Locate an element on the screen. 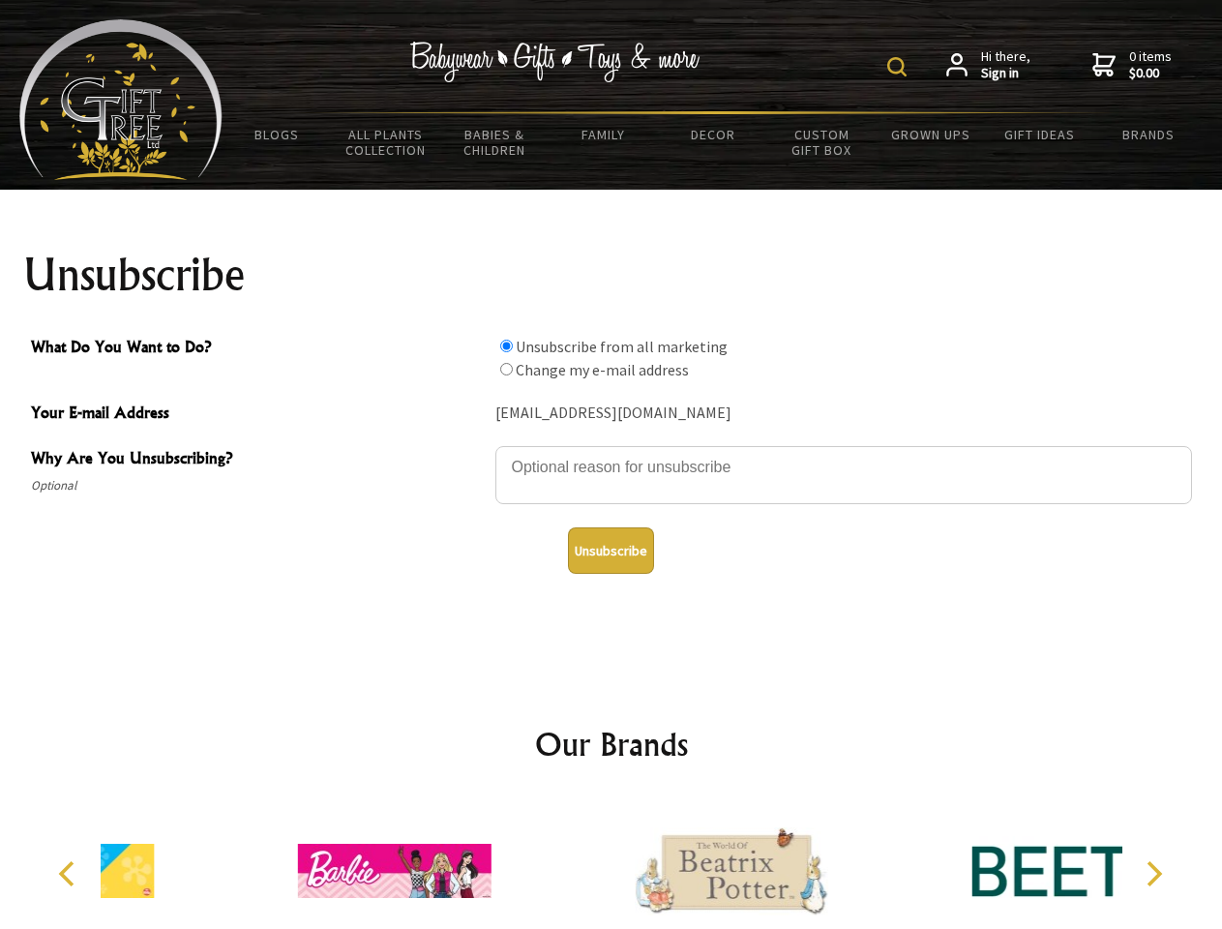 The width and height of the screenshot is (1222, 929). strong: $0.00 is located at coordinates (1151, 74).